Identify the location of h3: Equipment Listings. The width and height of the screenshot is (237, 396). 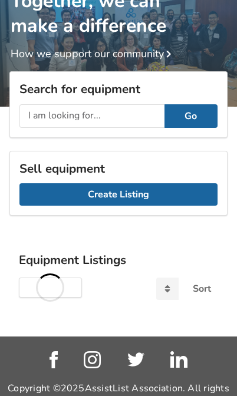
(118, 260).